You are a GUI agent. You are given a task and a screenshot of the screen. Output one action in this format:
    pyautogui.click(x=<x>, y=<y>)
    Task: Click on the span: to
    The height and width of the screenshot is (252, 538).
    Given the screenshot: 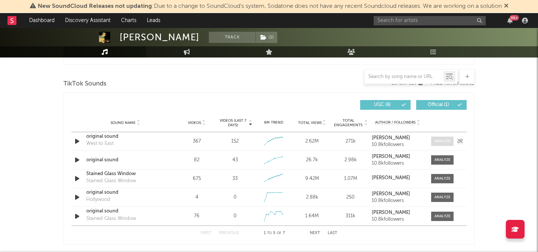 What is the action you would take?
    pyautogui.click(x=269, y=233)
    